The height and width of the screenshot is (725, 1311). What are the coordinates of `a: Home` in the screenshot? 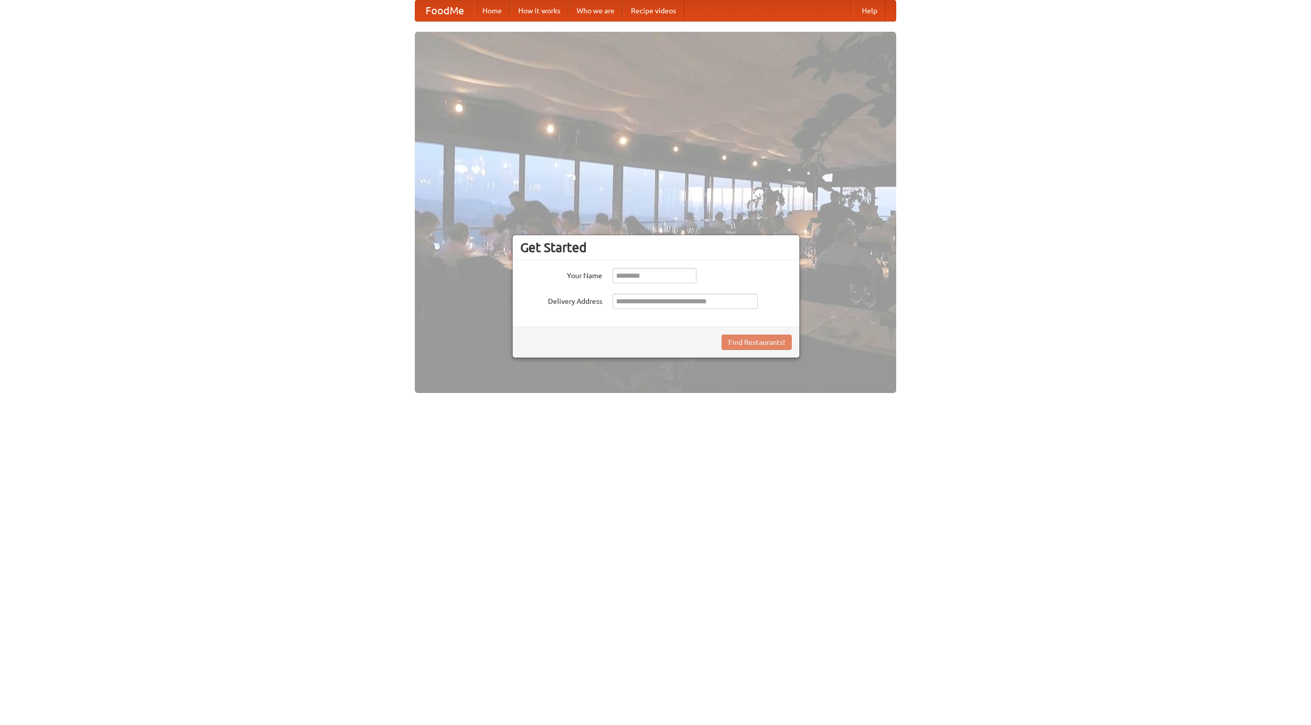 It's located at (492, 11).